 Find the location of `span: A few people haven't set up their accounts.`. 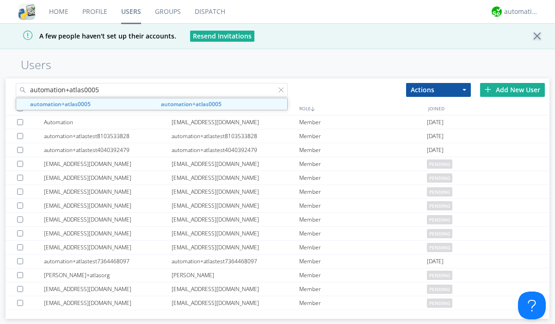

span: A few people haven't set up their accounts. is located at coordinates (92, 36).